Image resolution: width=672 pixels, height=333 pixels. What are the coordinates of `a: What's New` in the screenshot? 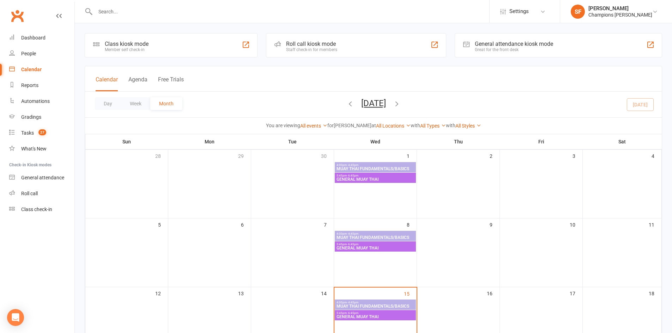 It's located at (42, 149).